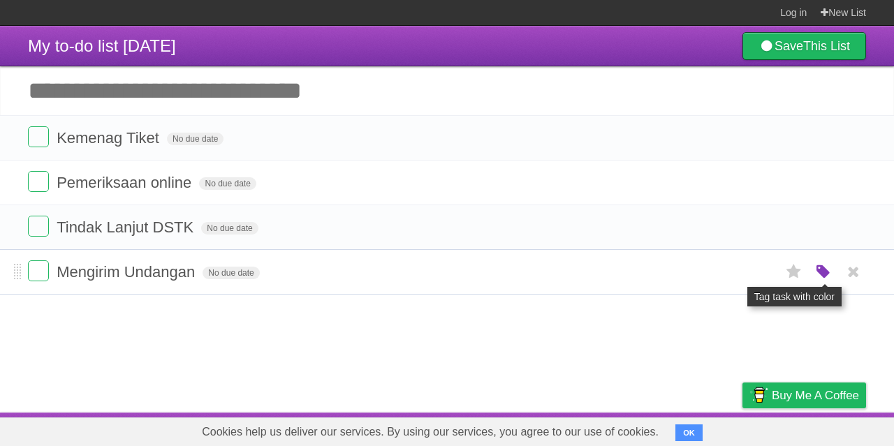 Image resolution: width=894 pixels, height=446 pixels. Describe the element at coordinates (126, 227) in the screenshot. I see `span: Tindak Lanjut DSTK` at that location.